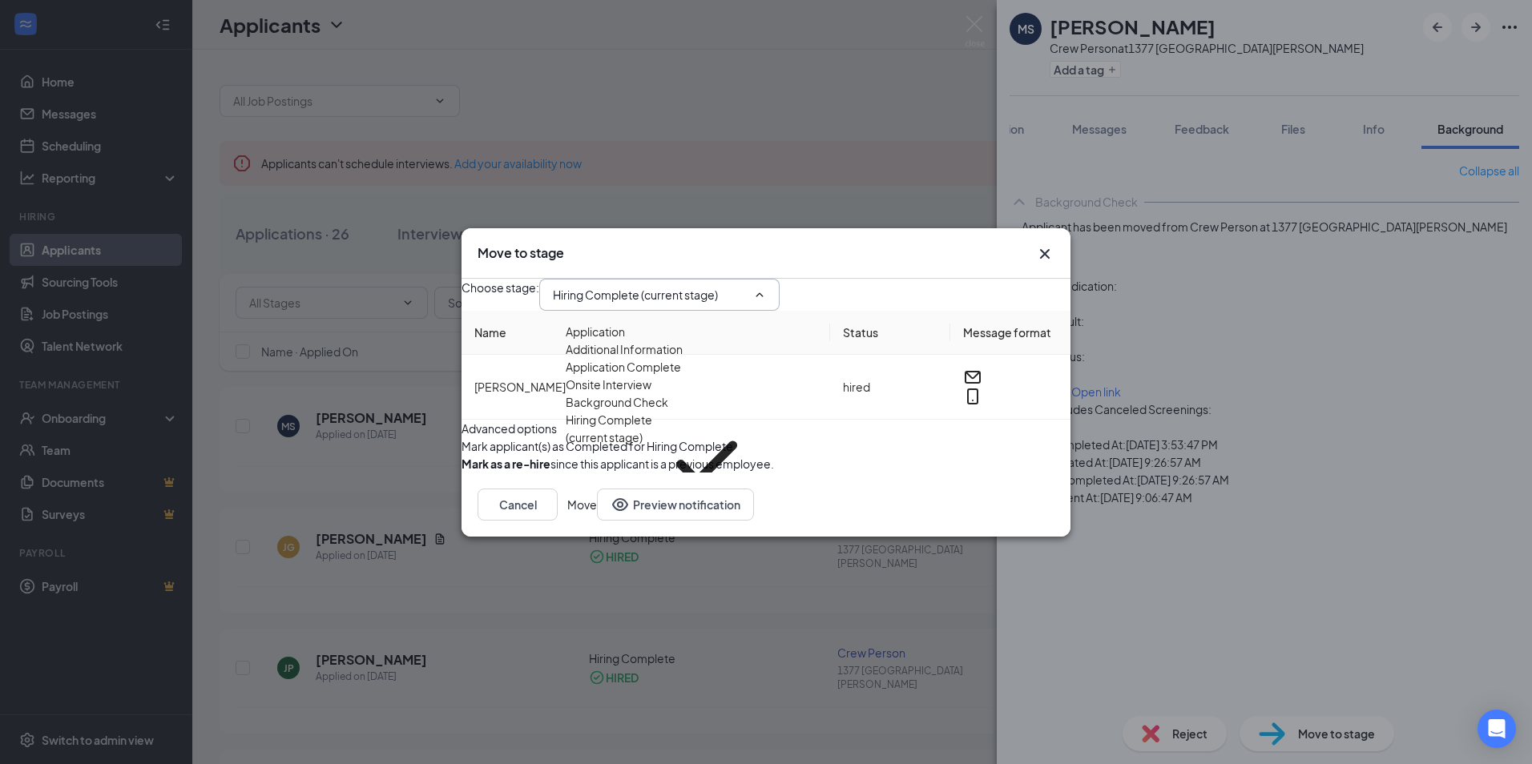 Image resolution: width=1532 pixels, height=764 pixels. Describe the element at coordinates (610, 463) in the screenshot. I see `div: Hiring Complete (current stage)` at that location.